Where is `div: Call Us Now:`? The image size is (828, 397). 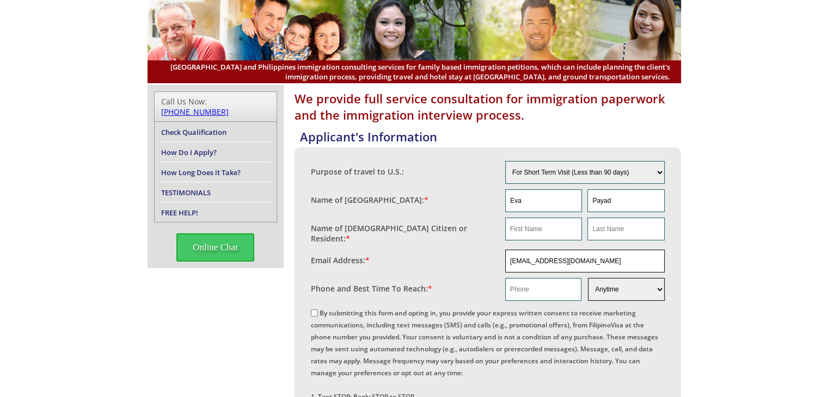
div: Call Us Now: is located at coordinates (216, 107).